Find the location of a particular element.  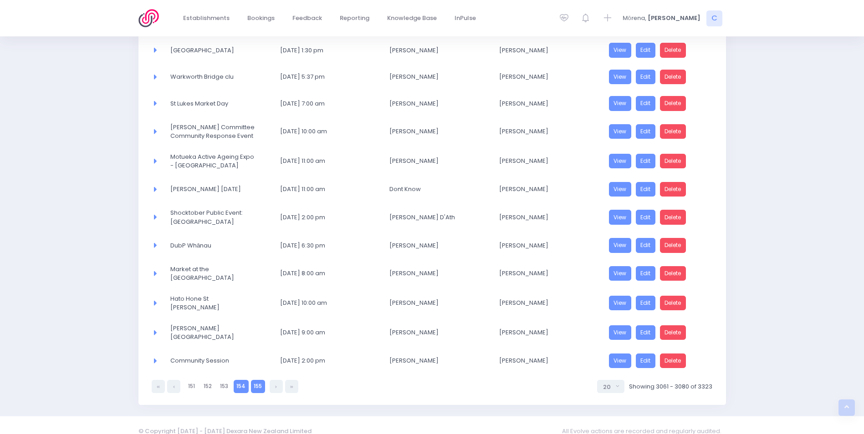

td: Stephen Robinson is located at coordinates (438, 245).